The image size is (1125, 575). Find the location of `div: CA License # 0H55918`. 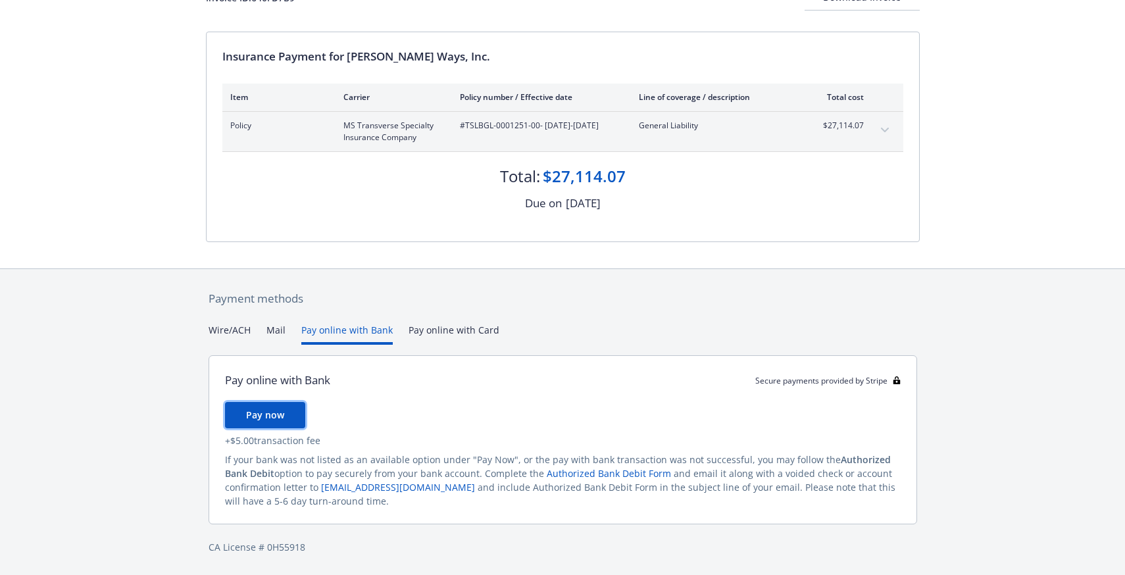

div: CA License # 0H55918 is located at coordinates (562, 547).